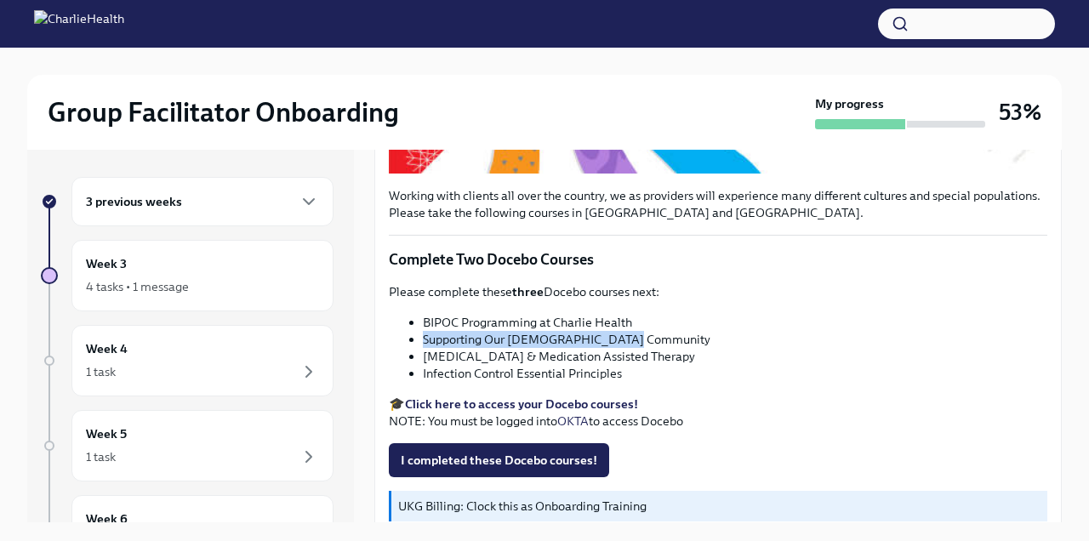 Image resolution: width=1089 pixels, height=541 pixels. What do you see at coordinates (718, 292) in the screenshot?
I see `p: Please complete these Docebo courses next:` at bounding box center [718, 292].